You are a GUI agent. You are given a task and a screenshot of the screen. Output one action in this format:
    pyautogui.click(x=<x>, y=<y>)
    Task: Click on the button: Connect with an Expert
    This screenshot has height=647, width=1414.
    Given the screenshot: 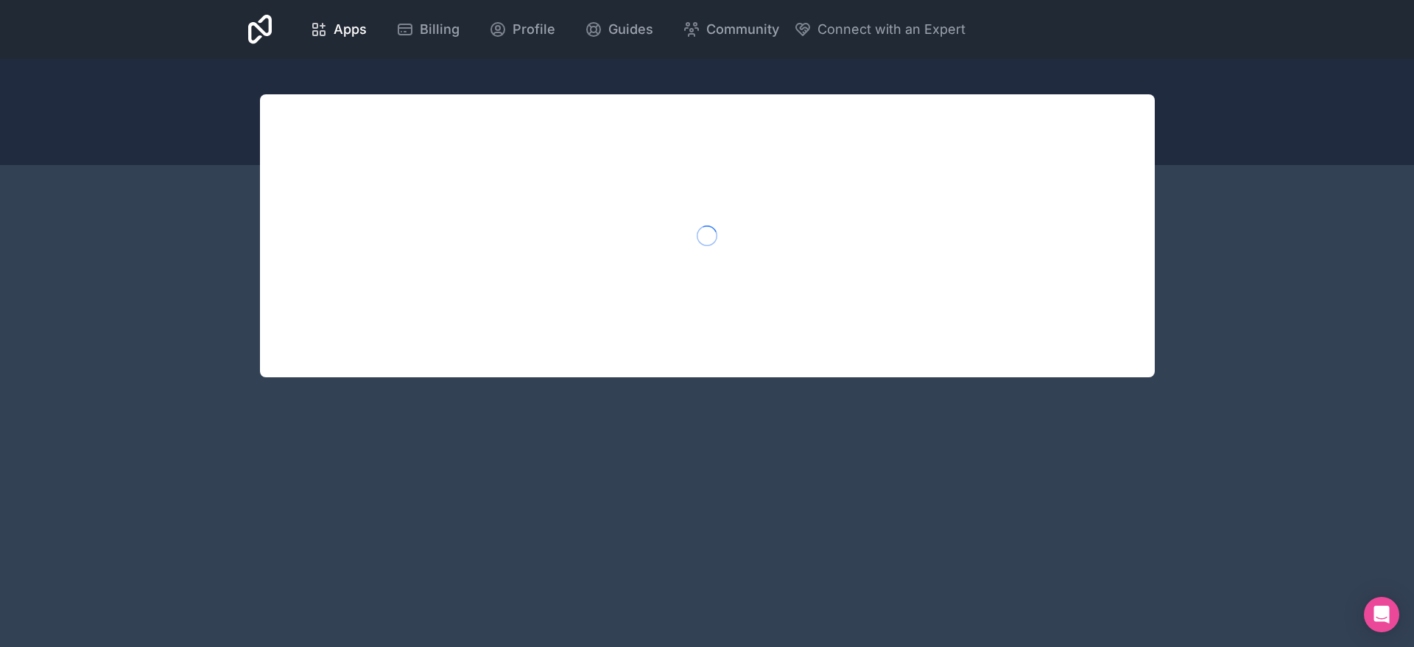 What is the action you would take?
    pyautogui.click(x=879, y=29)
    